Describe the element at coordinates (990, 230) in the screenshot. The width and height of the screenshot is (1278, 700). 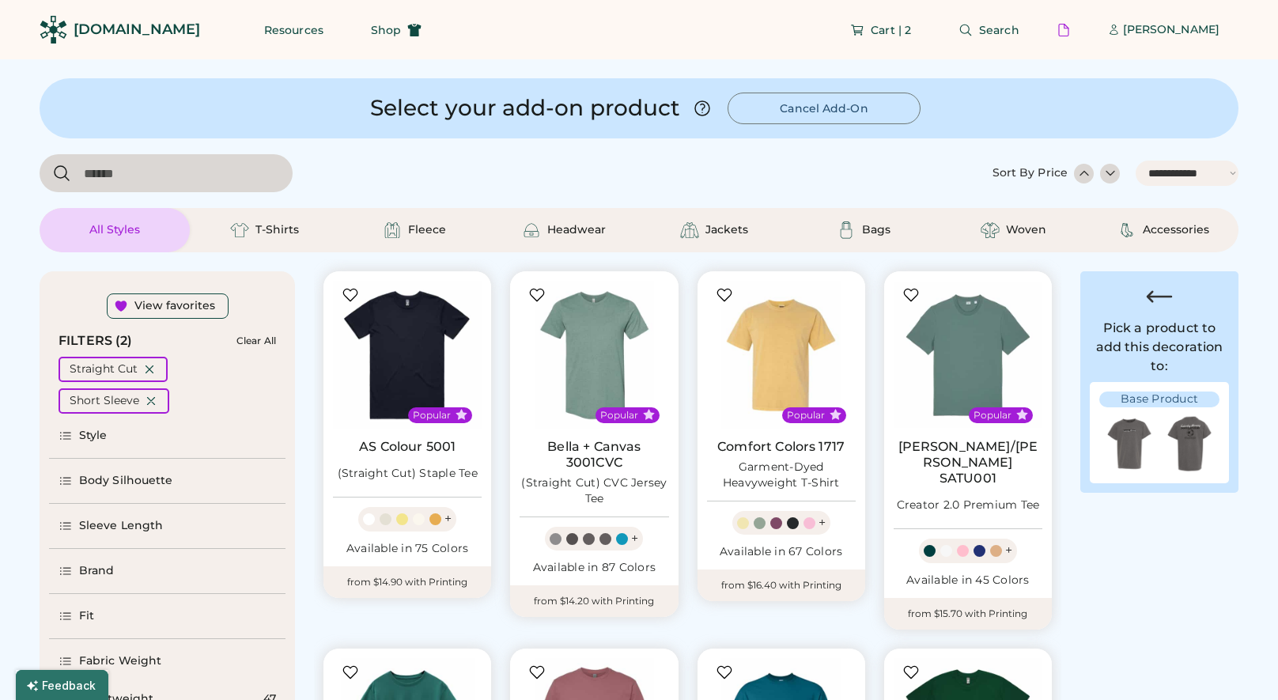
I see `img: Woven Icon` at that location.